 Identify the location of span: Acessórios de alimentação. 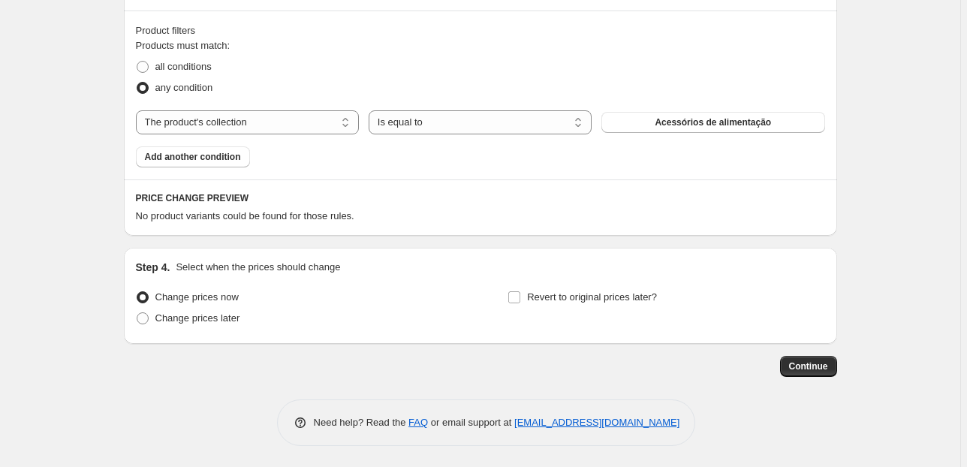
(712, 122).